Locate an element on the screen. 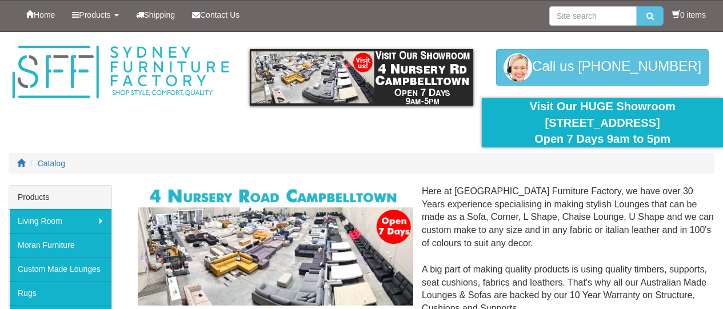 The width and height of the screenshot is (723, 309). a: Moran Furniture is located at coordinates (60, 245).